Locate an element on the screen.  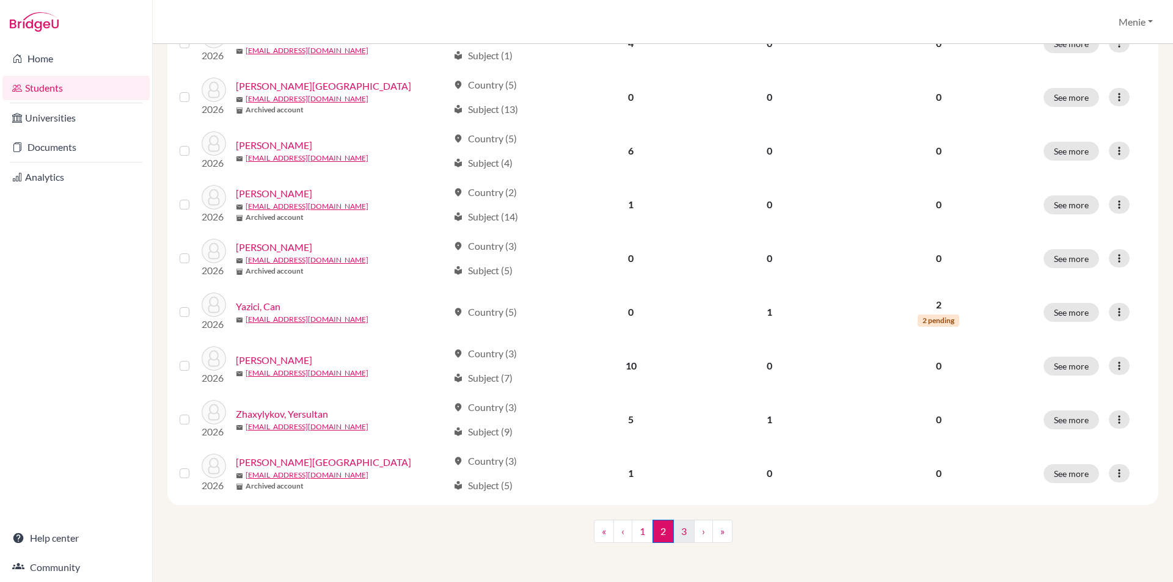
img: Yilmaz, Nazli is located at coordinates (214, 359).